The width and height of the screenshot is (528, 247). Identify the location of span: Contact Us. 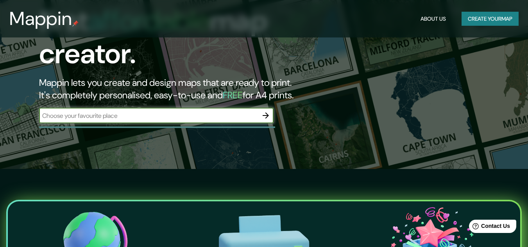
(37, 9).